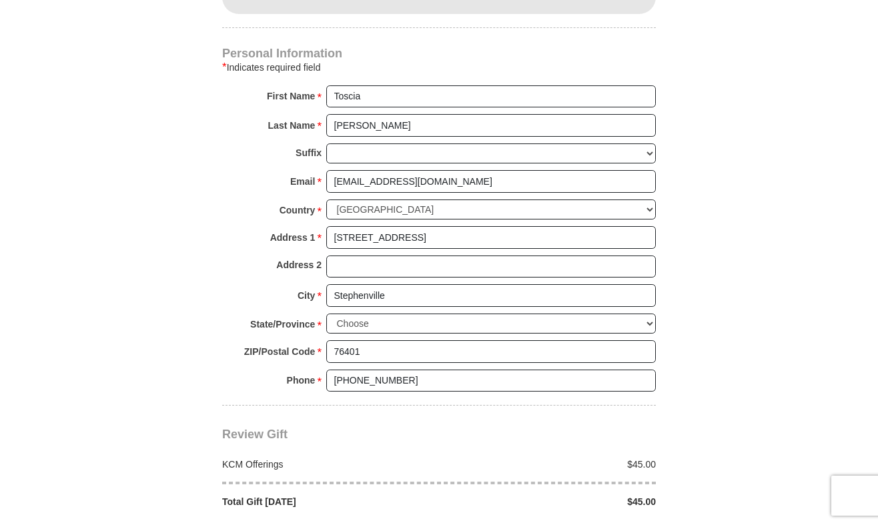 Image resolution: width=878 pixels, height=525 pixels. What do you see at coordinates (299, 265) in the screenshot?
I see `strong: Address 2` at bounding box center [299, 265].